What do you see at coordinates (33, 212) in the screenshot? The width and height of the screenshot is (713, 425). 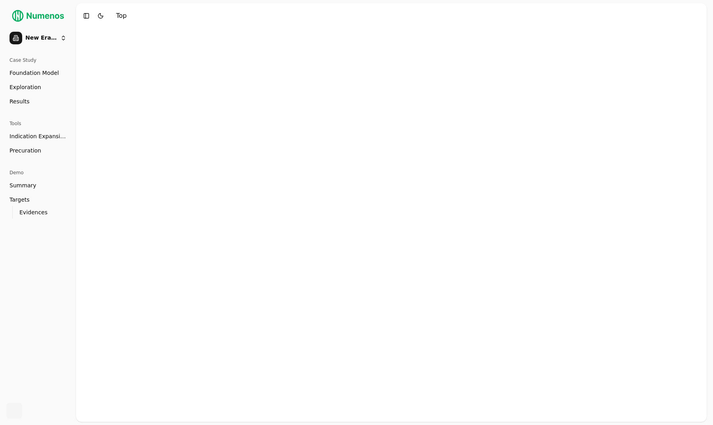 I see `span: Evidences` at bounding box center [33, 212].